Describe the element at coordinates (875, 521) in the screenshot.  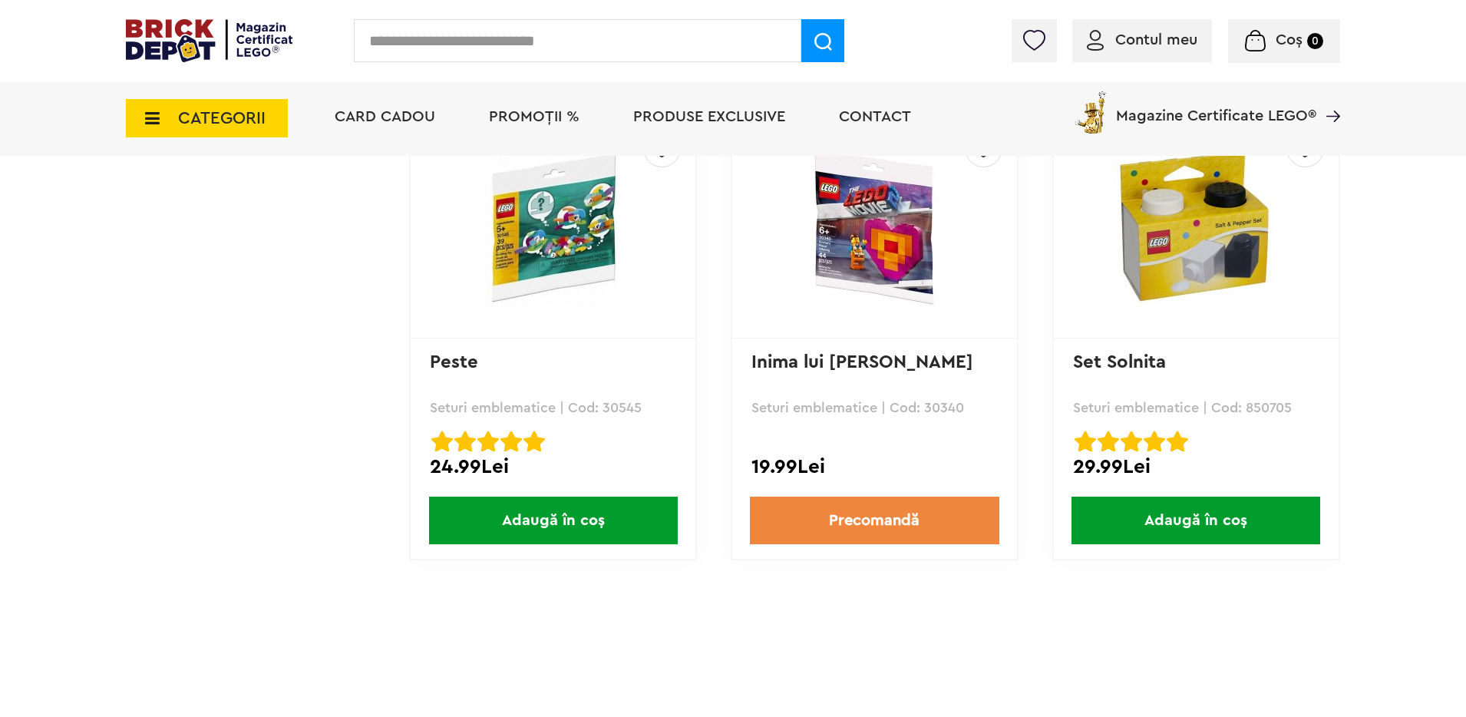
I see `a: Precomandă` at that location.